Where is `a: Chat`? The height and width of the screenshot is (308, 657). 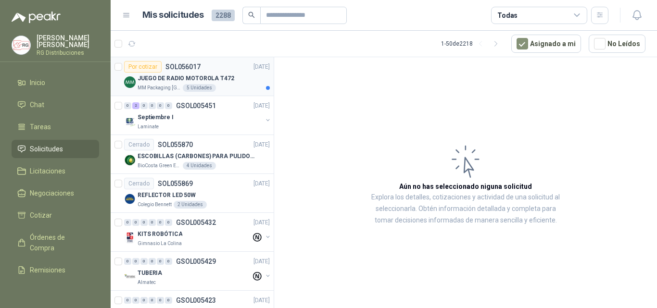 a: Chat is located at coordinates (55, 105).